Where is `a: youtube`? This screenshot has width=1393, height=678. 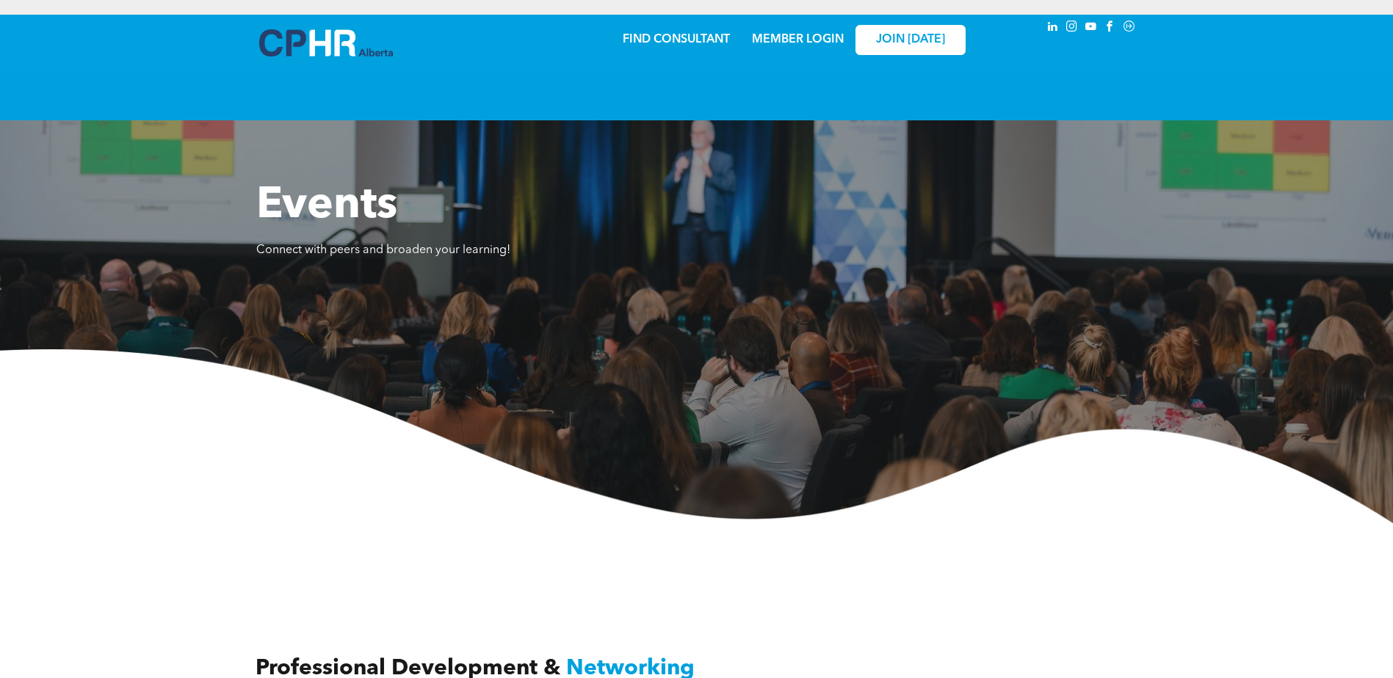
a: youtube is located at coordinates (1091, 28).